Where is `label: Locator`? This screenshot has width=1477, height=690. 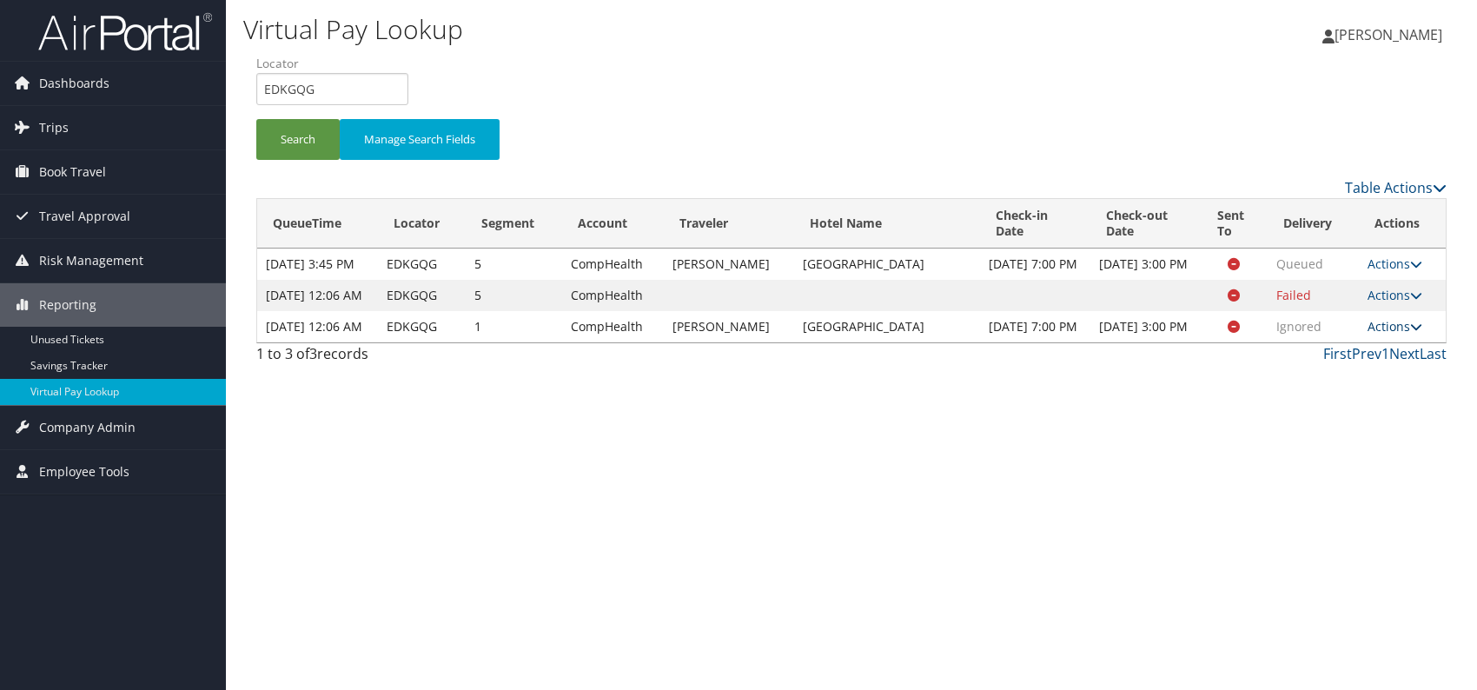 label: Locator is located at coordinates (339, 63).